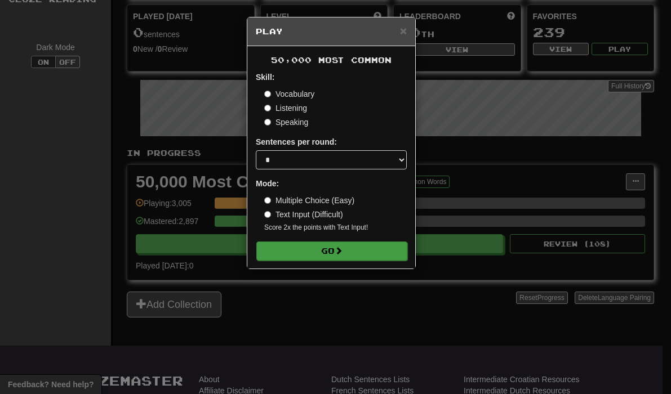 Image resolution: width=671 pixels, height=394 pixels. What do you see at coordinates (286, 108) in the screenshot?
I see `label: Listening` at bounding box center [286, 108].